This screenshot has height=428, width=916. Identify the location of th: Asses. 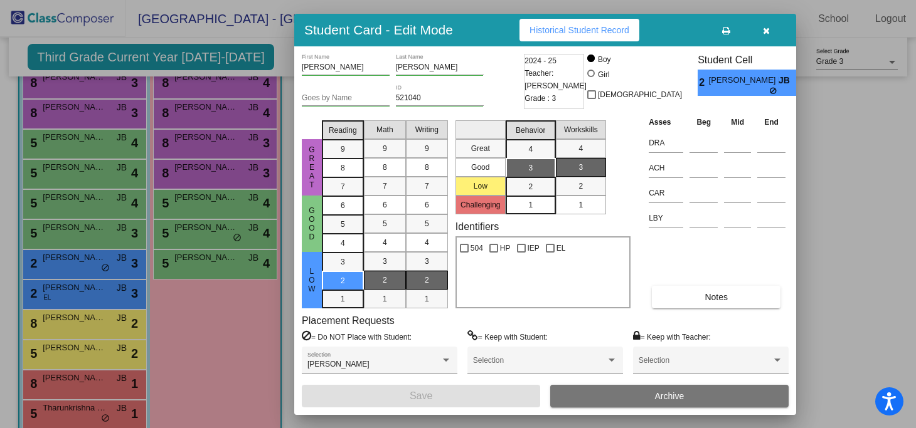
(665, 122).